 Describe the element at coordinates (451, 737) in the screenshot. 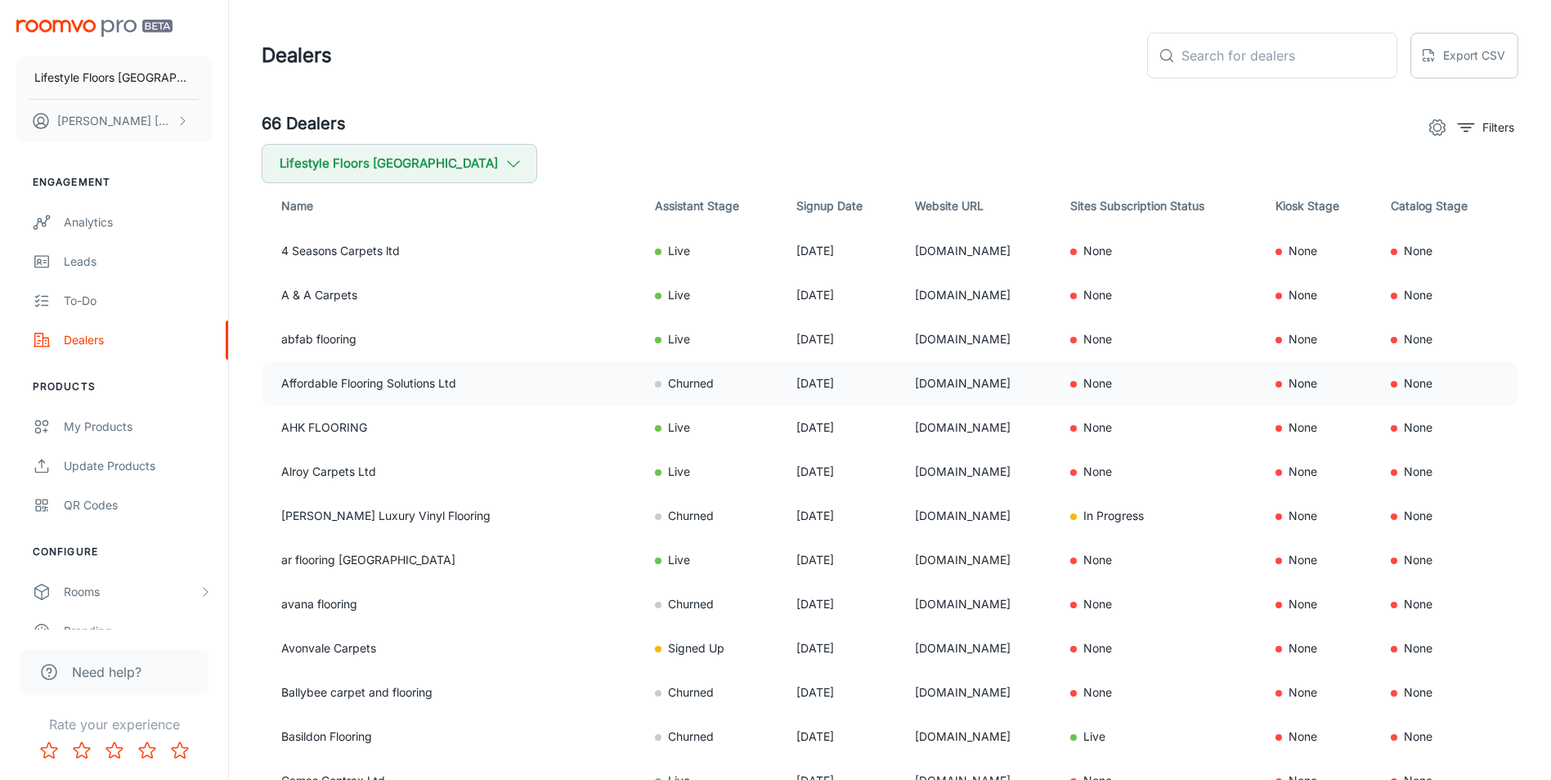

I see `td: Basildon Flooring` at that location.